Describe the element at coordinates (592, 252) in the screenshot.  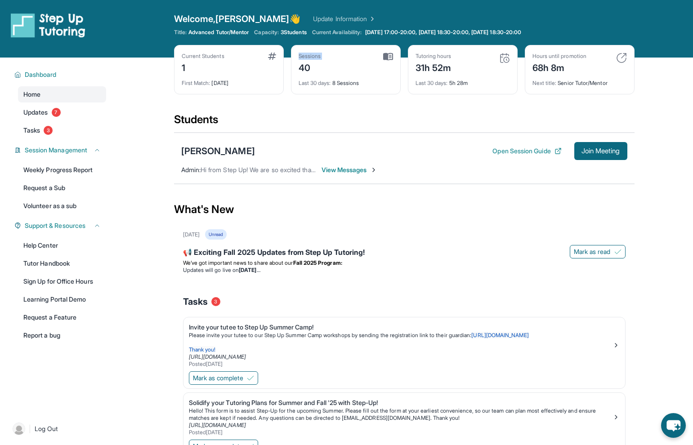
I see `span: Mark as read` at that location.